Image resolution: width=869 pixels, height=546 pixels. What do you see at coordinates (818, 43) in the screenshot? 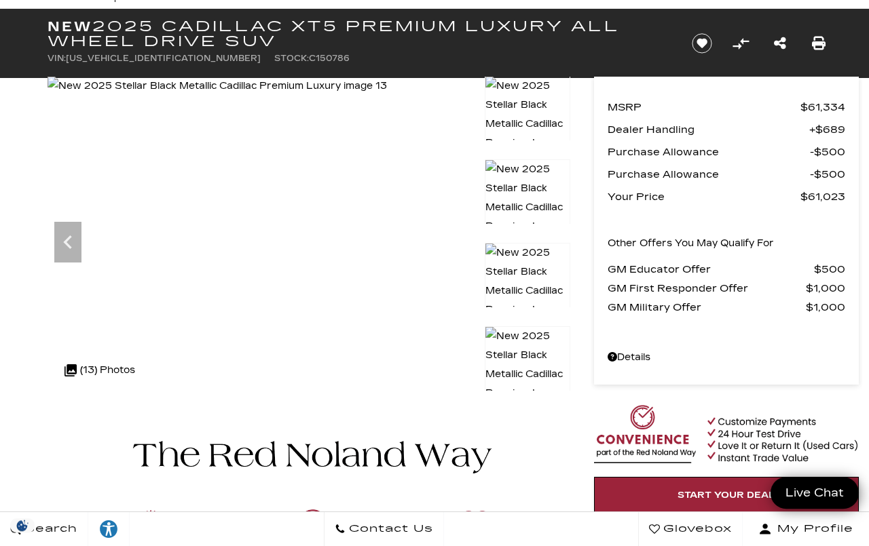
I see `a: Print this New 2025 Cadillac XT5 Premium Luxury All Wheel Drive SUV` at bounding box center [818, 43].